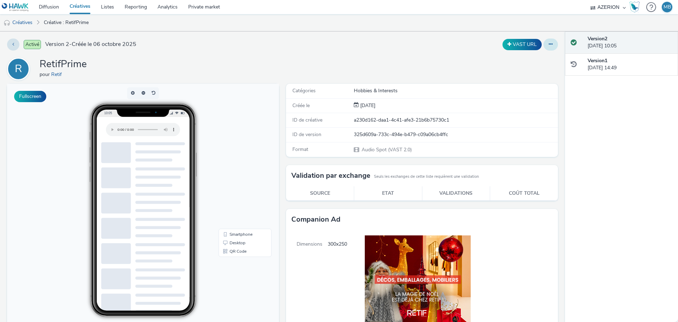 The width and height of the screenshot is (678, 322). Describe the element at coordinates (234, 150) in the screenshot. I see `span: Smartphone` at that location.